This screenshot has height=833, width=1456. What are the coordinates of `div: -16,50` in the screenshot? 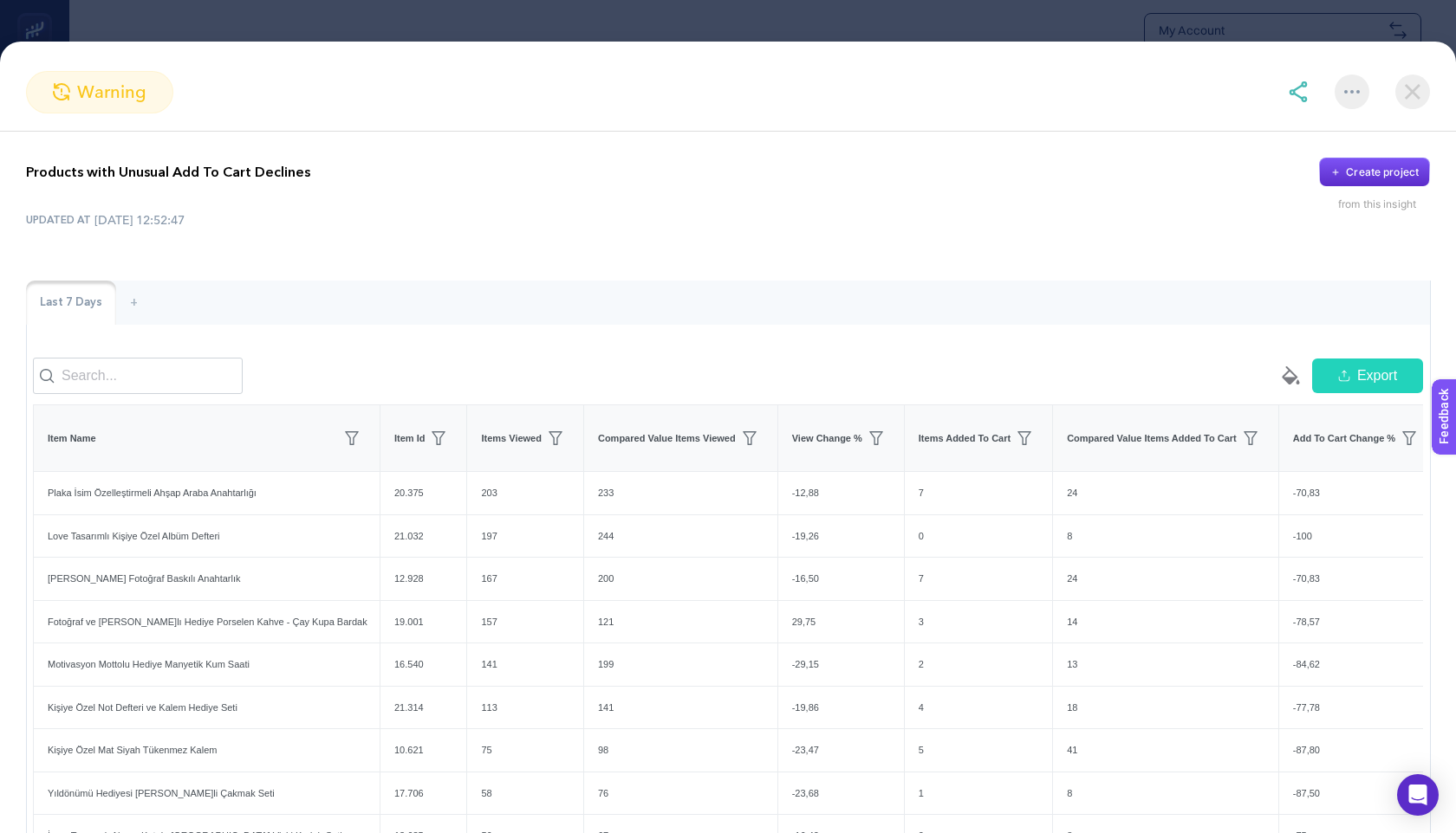 It's located at (841, 579).